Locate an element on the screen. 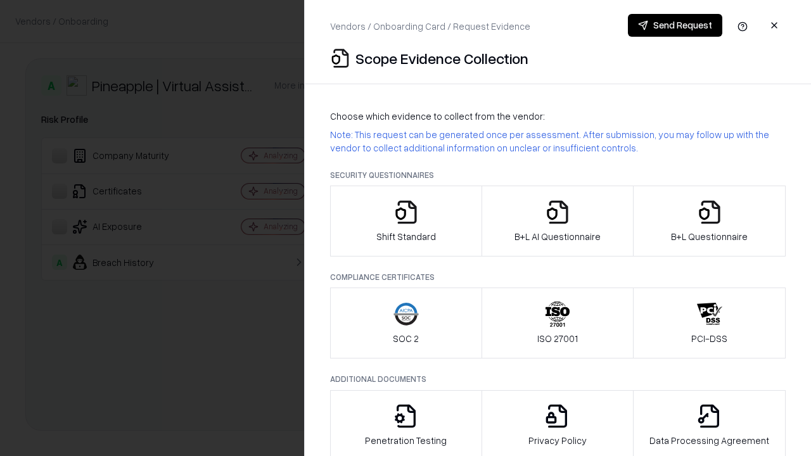  p: B+L AI Questionnaire is located at coordinates (557, 236).